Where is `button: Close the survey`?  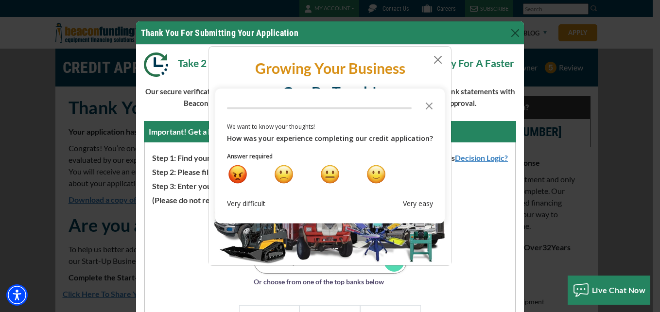 button: Close the survey is located at coordinates (429, 105).